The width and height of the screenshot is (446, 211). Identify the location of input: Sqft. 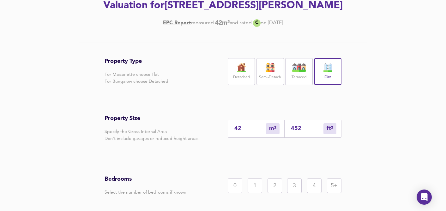
(307, 128).